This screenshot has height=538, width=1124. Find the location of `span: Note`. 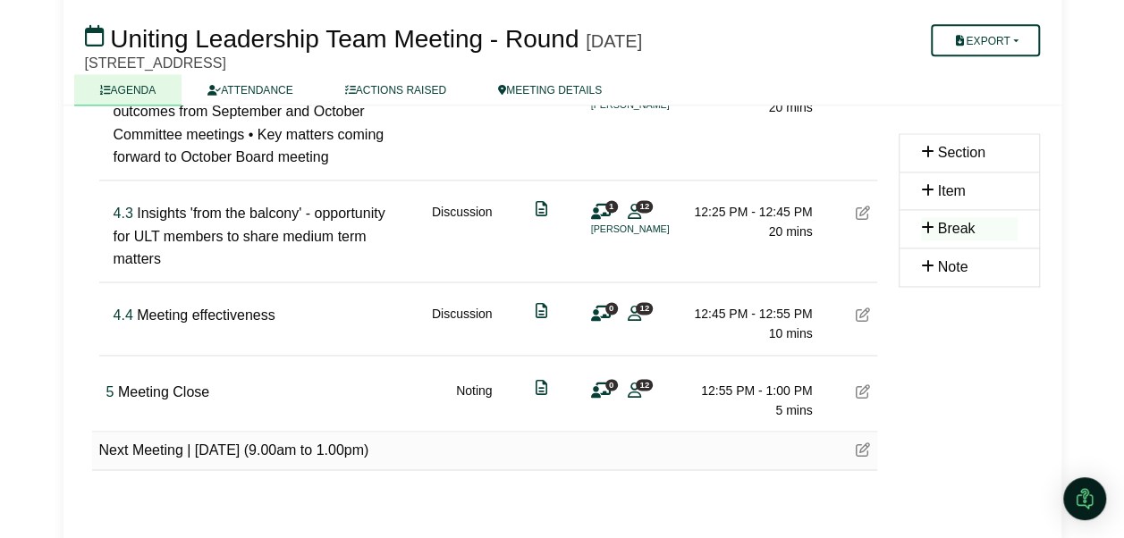

span: Note is located at coordinates (953, 267).